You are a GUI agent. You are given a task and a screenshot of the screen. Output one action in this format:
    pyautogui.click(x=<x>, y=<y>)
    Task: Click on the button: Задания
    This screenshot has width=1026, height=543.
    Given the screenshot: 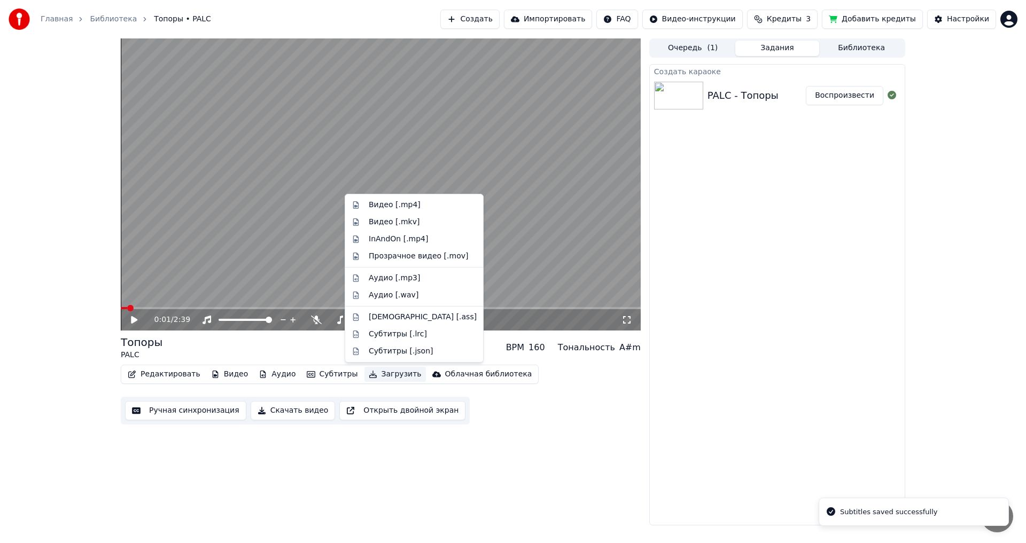 What is the action you would take?
    pyautogui.click(x=778, y=48)
    